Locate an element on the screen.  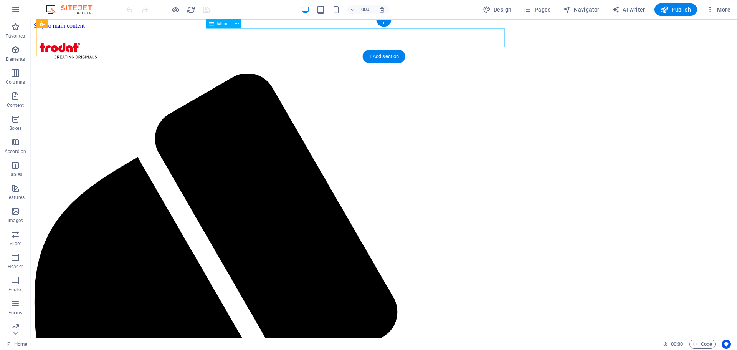
p: Features is located at coordinates (15, 197).